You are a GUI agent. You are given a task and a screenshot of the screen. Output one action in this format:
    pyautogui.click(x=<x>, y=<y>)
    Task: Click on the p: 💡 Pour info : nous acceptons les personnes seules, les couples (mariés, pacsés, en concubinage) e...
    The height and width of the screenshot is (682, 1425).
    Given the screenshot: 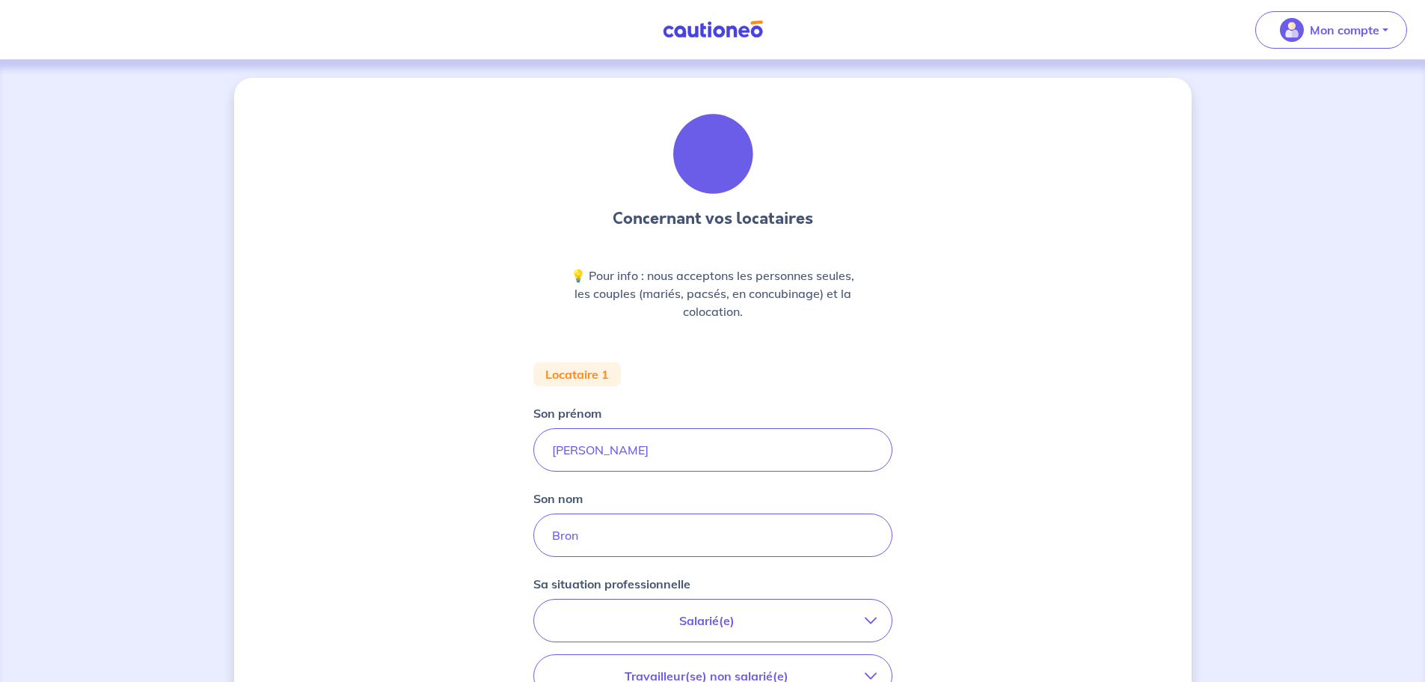 What is the action you would take?
    pyautogui.click(x=713, y=293)
    